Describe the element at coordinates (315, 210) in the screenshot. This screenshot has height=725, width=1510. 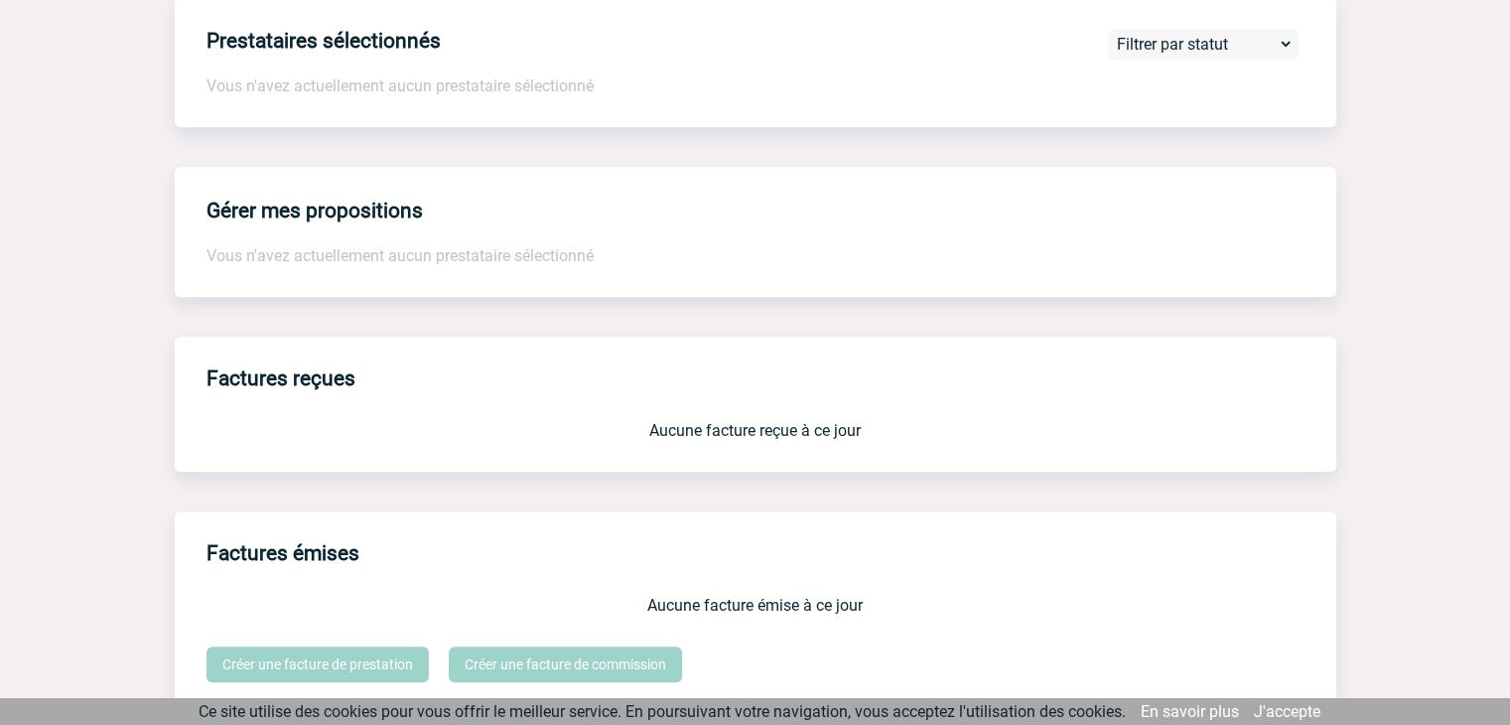
I see `h4: Gérer mes propositions` at that location.